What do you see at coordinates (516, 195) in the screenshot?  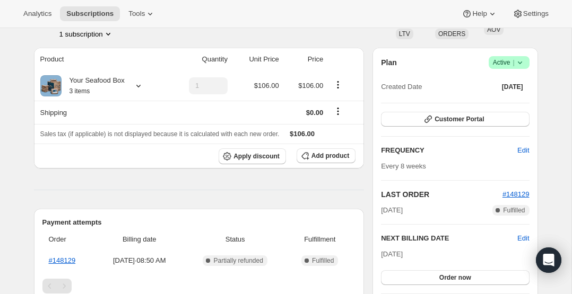 I see `button: #148129` at bounding box center [516, 195].